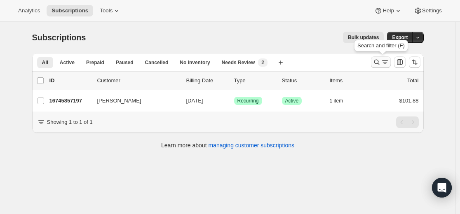 This screenshot has height=214, width=460. What do you see at coordinates (255, 81) in the screenshot?
I see `div: Type` at bounding box center [255, 81].